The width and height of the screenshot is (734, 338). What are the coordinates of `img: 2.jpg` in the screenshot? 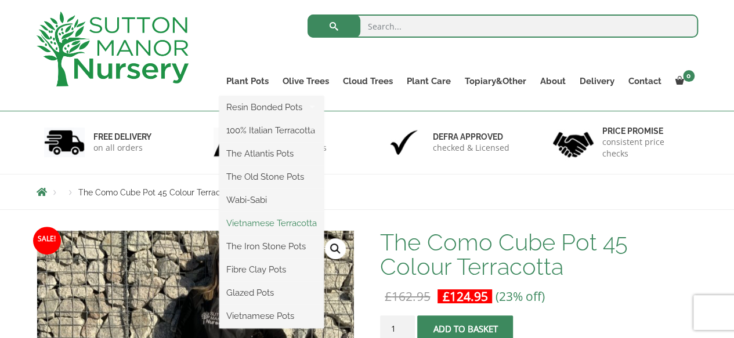 It's located at (234, 142).